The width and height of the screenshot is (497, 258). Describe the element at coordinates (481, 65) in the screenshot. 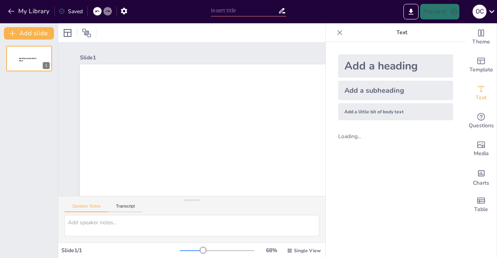

I see `div: Add ready made slides` at that location.